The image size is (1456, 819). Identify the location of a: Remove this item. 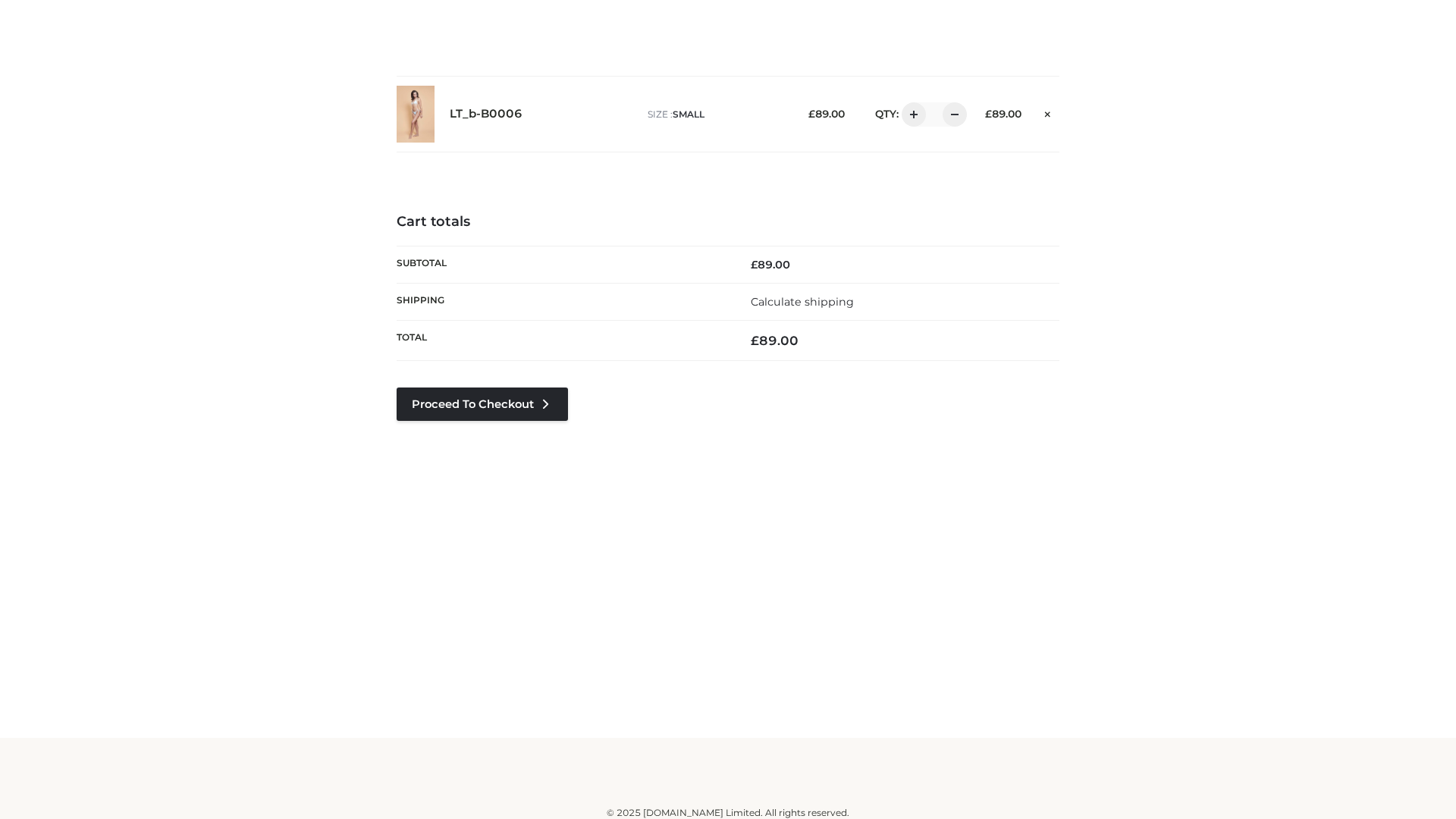
(1048, 112).